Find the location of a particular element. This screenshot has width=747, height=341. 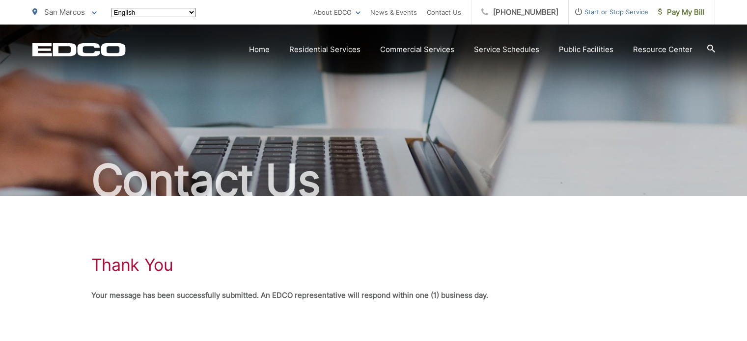

a: Resource Center is located at coordinates (662, 50).